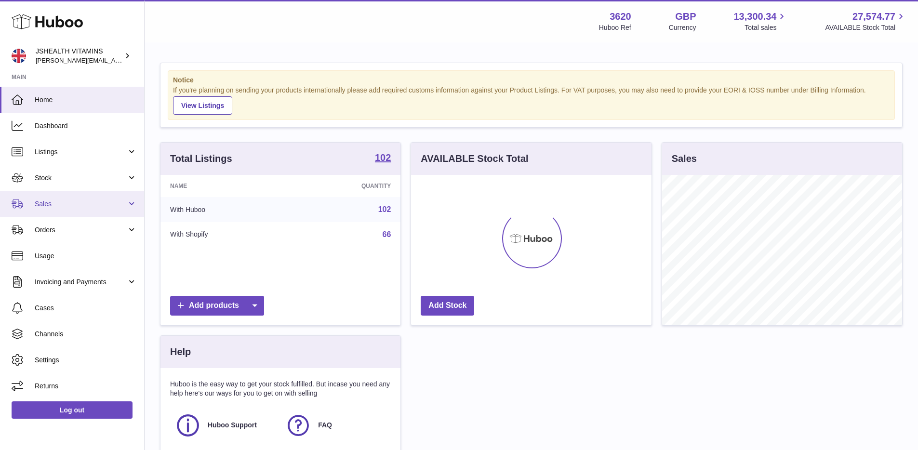  Describe the element at coordinates (280, 389) in the screenshot. I see `p: Huboo is the easy way to get your stock fulfilled. But incase you need any help here's our ways f...` at that location.